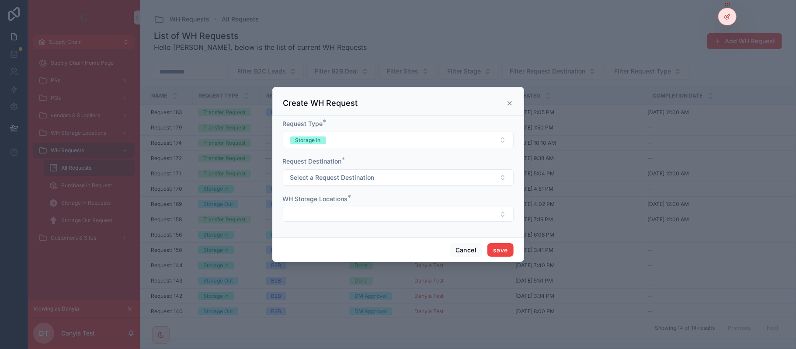 The height and width of the screenshot is (349, 796). What do you see at coordinates (332, 178) in the screenshot?
I see `span: Select a Request Destination` at bounding box center [332, 178].